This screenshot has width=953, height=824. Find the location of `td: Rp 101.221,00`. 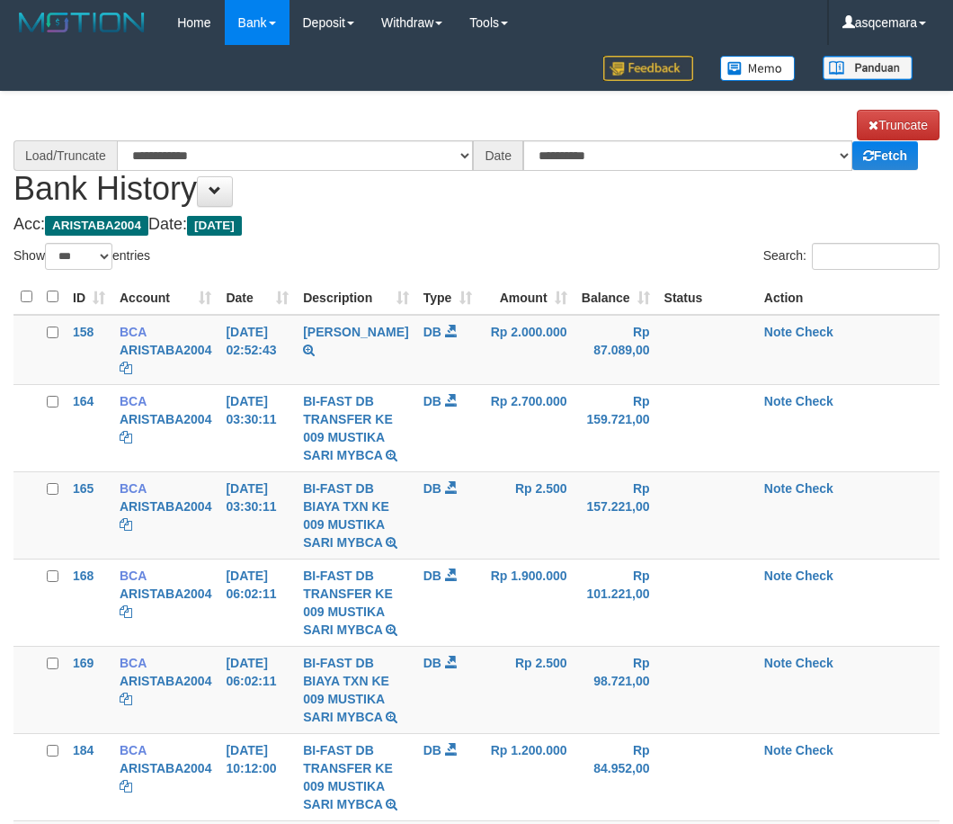

td: Rp 101.221,00 is located at coordinates (616, 602).